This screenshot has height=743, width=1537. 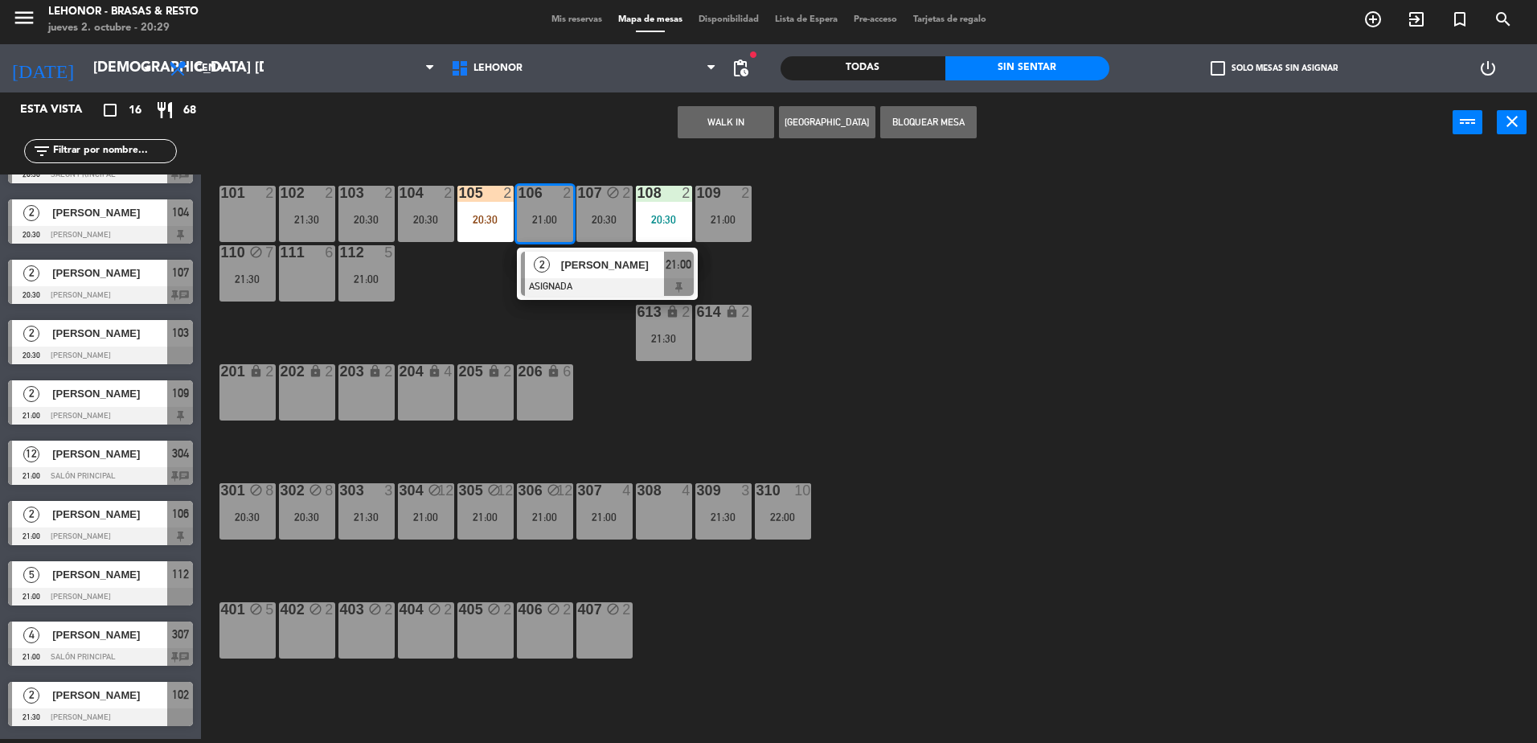 I want to click on i: arrow_drop_down, so click(x=147, y=68).